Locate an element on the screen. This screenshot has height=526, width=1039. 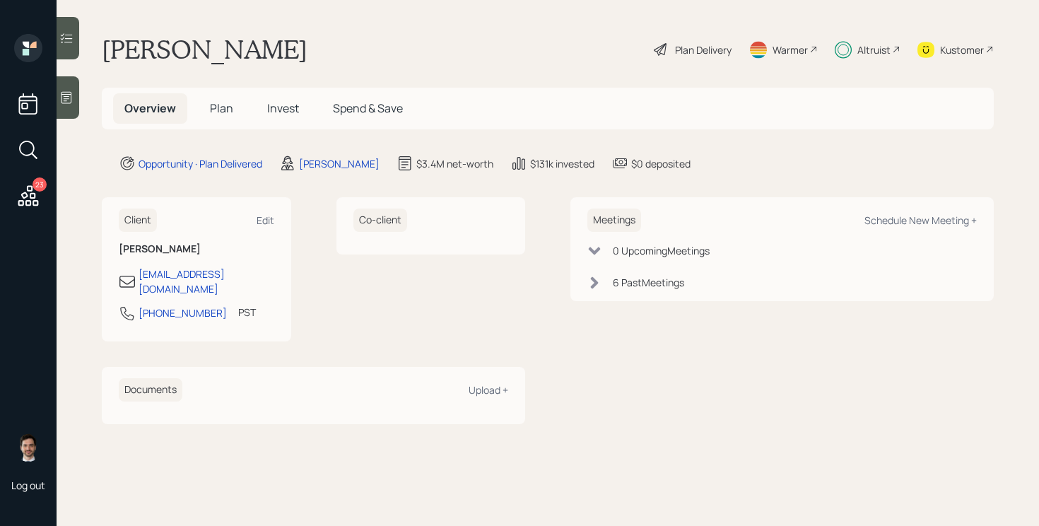
span: Plan is located at coordinates (221, 108).